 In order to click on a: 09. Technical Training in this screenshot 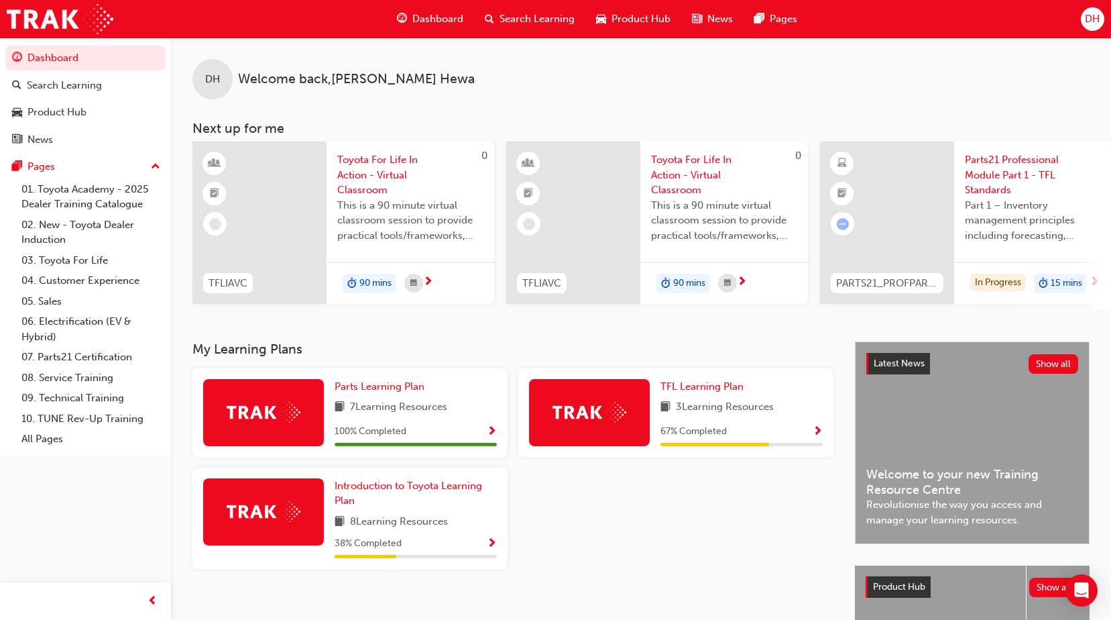, I will do `click(91, 398)`.